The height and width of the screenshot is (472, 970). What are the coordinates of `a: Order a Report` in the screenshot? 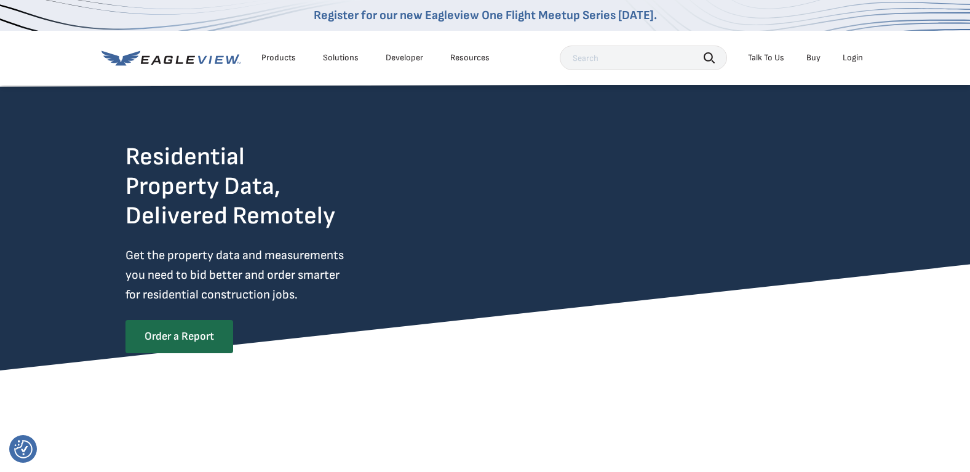 It's located at (179, 336).